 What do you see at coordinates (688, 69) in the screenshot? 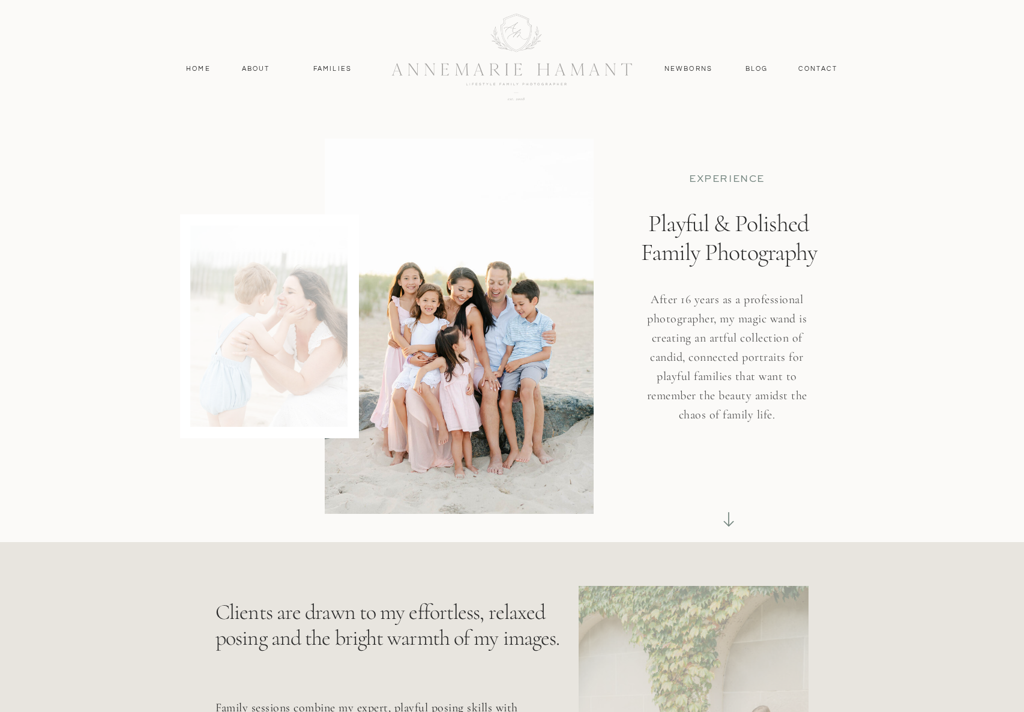
I see `nav: Newborns` at bounding box center [688, 69].